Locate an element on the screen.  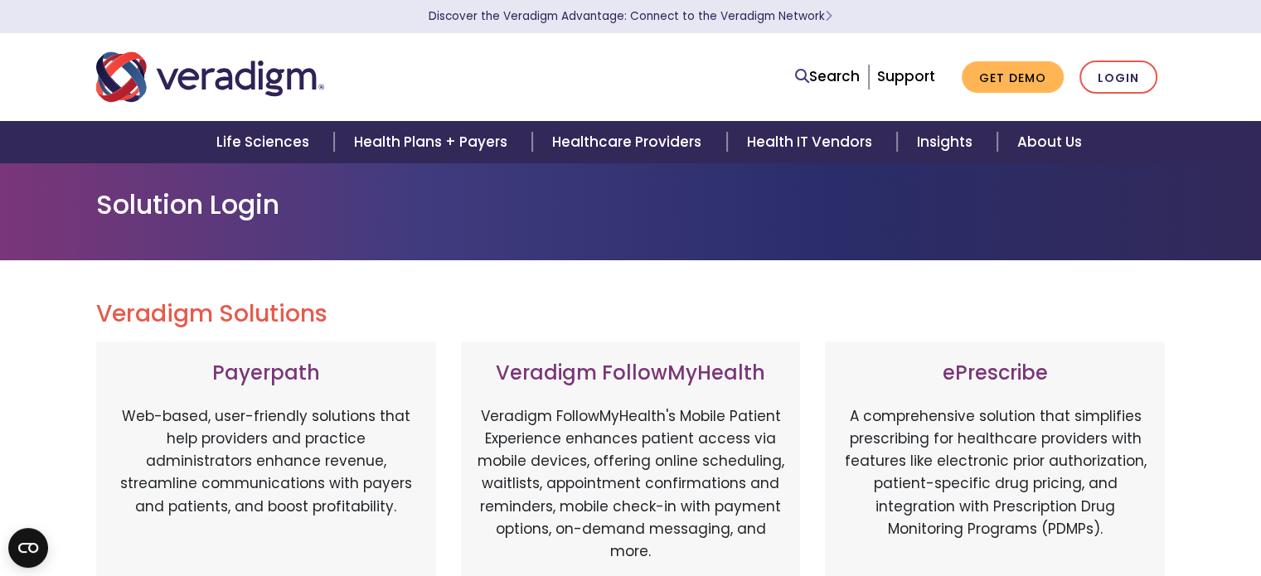
h3: Payerpath is located at coordinates (266, 373).